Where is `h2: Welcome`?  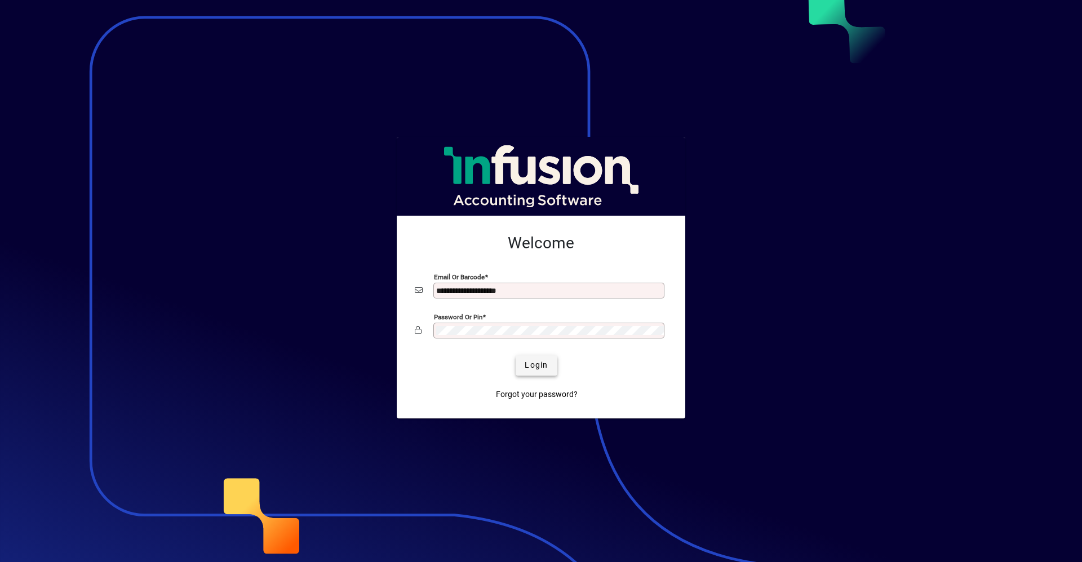 h2: Welcome is located at coordinates (541, 243).